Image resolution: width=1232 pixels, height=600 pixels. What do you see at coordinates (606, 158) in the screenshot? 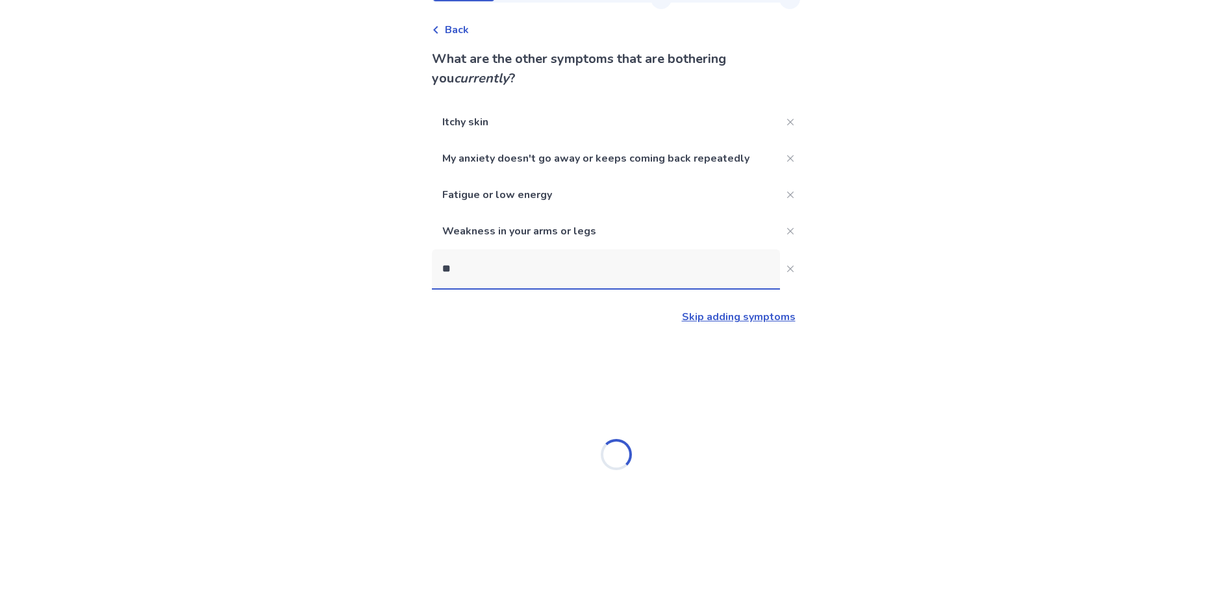
I see `p: My anxiety doesn't go away or keeps coming back repeatedly` at bounding box center [606, 158].